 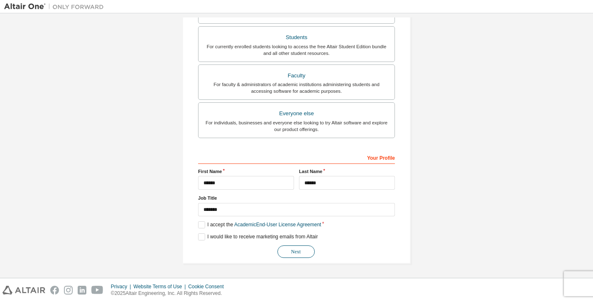 What do you see at coordinates (297, 76) in the screenshot?
I see `div: Faculty` at bounding box center [297, 76].